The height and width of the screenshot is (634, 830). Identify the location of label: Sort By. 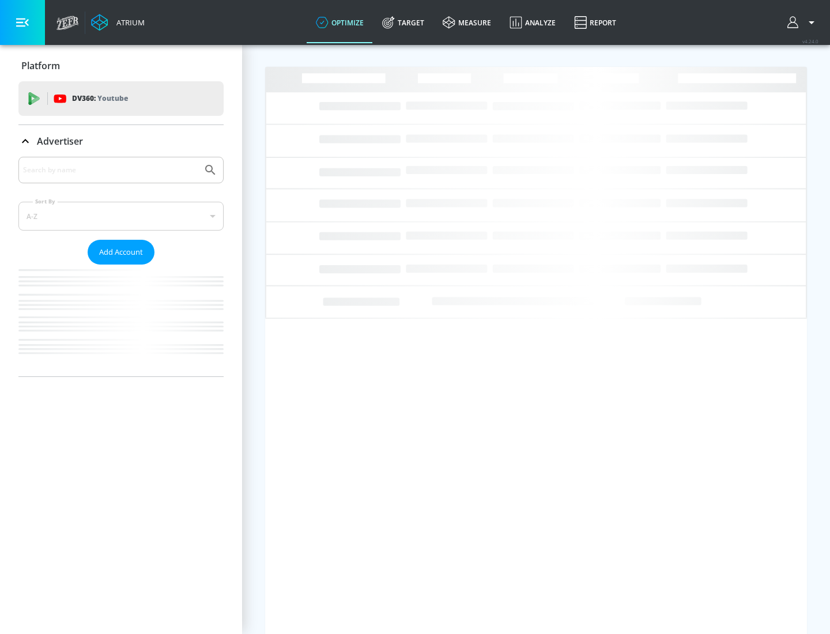
(45, 201).